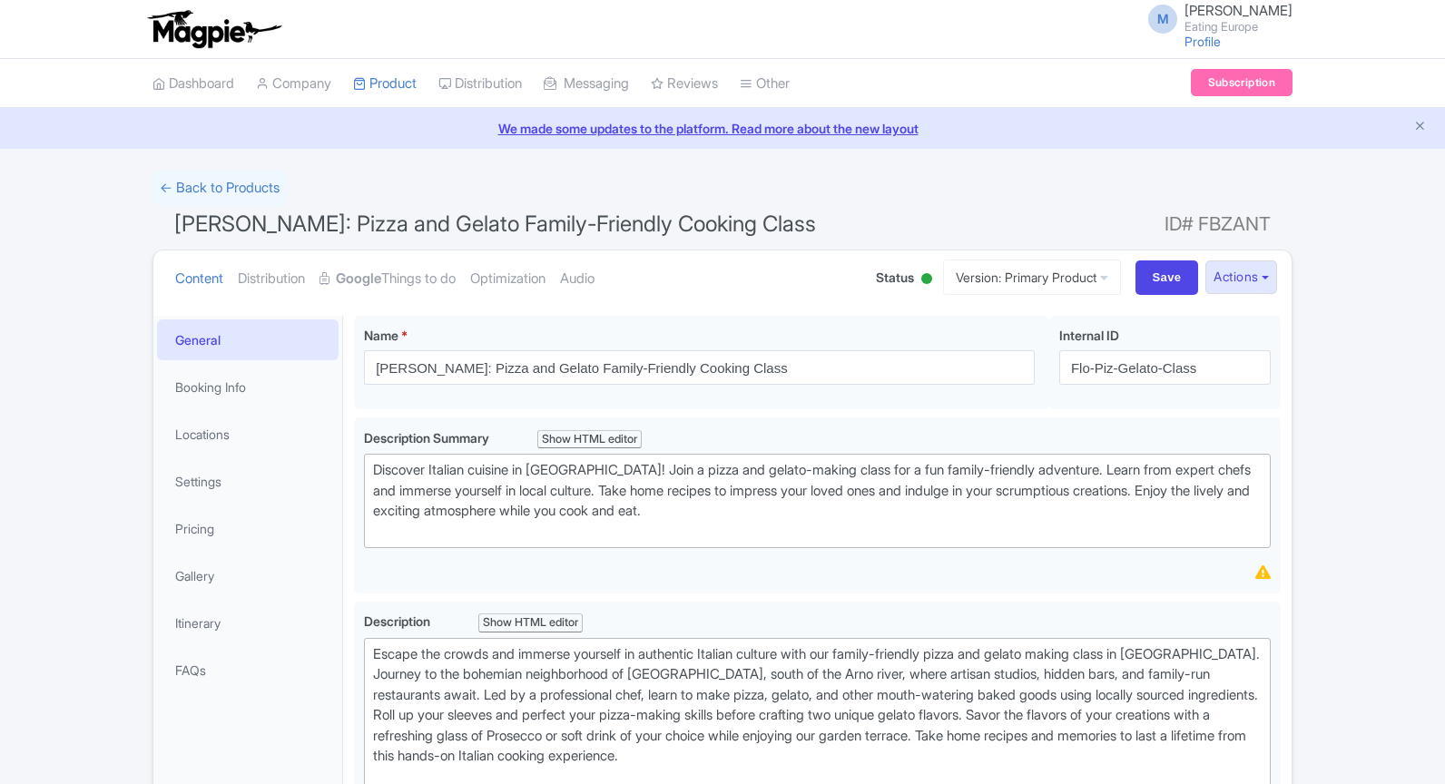 This screenshot has width=1445, height=784. What do you see at coordinates (381, 335) in the screenshot?
I see `span: Name` at bounding box center [381, 335].